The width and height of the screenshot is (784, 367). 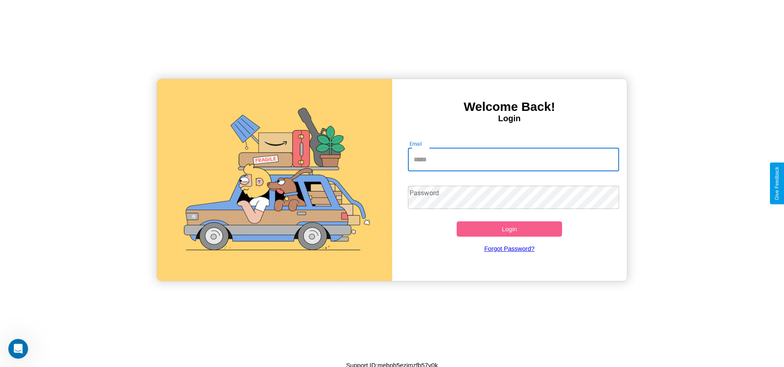 I want to click on button: Login, so click(x=510, y=229).